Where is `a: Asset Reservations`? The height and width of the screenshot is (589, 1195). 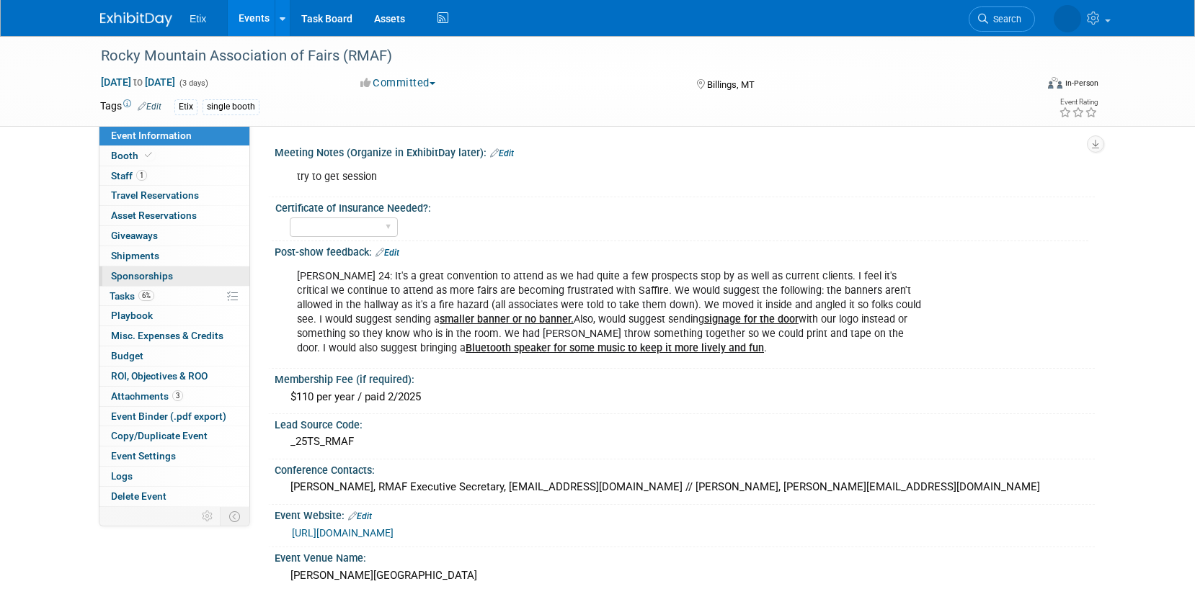 a: Asset Reservations is located at coordinates (174, 215).